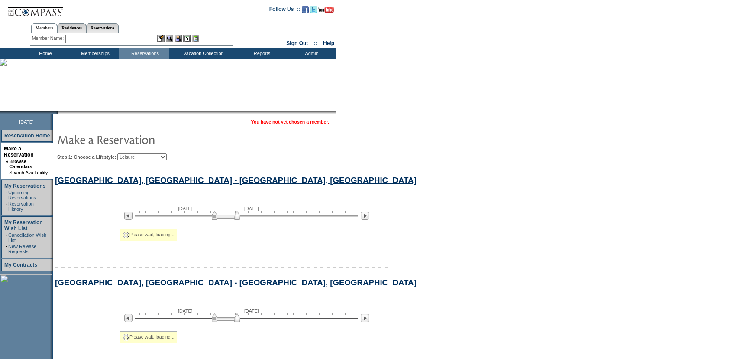  What do you see at coordinates (27, 136) in the screenshot?
I see `a: Reservation Home` at bounding box center [27, 136].